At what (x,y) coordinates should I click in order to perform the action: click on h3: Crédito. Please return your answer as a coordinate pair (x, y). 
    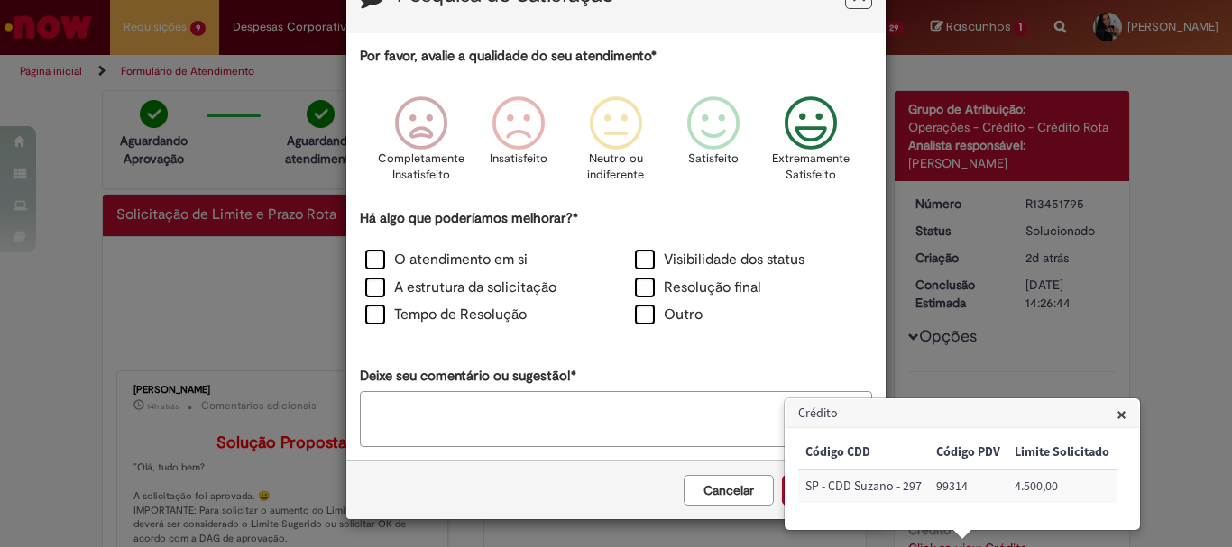
    Looking at the image, I should click on (962, 414).